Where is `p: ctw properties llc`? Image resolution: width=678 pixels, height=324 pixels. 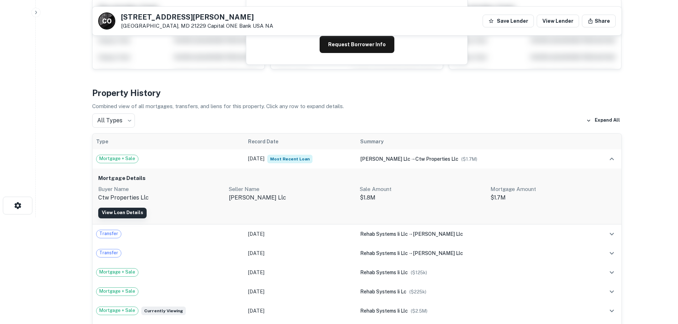
p: ctw properties llc is located at coordinates (161, 198).